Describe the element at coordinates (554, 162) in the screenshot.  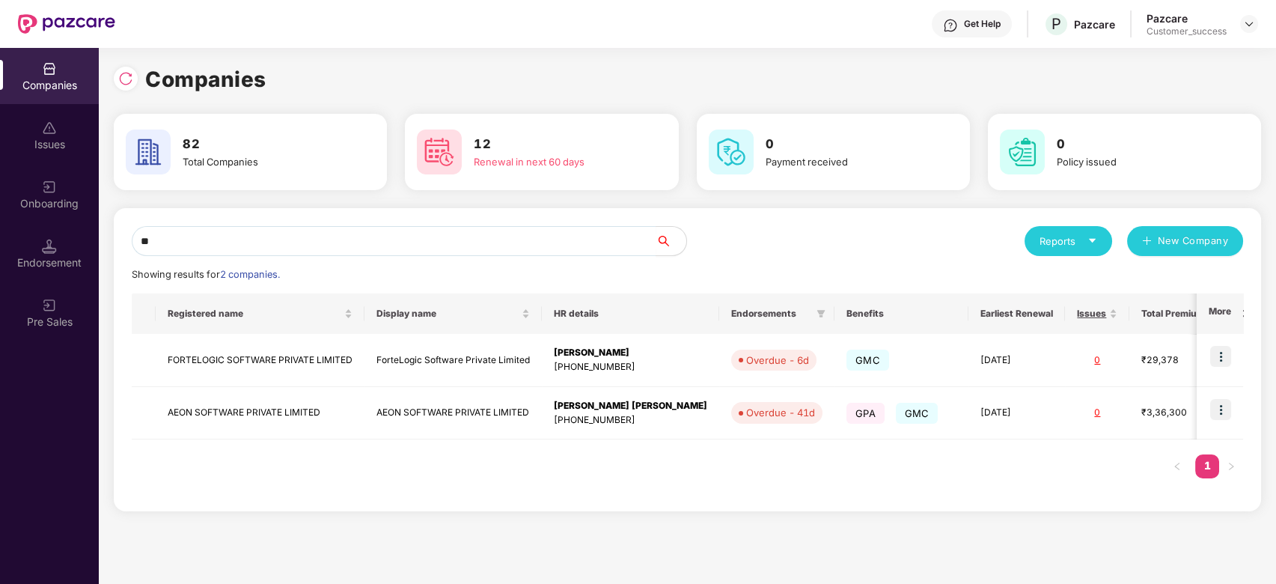
I see `div: Renewal in next 60 days` at that location.